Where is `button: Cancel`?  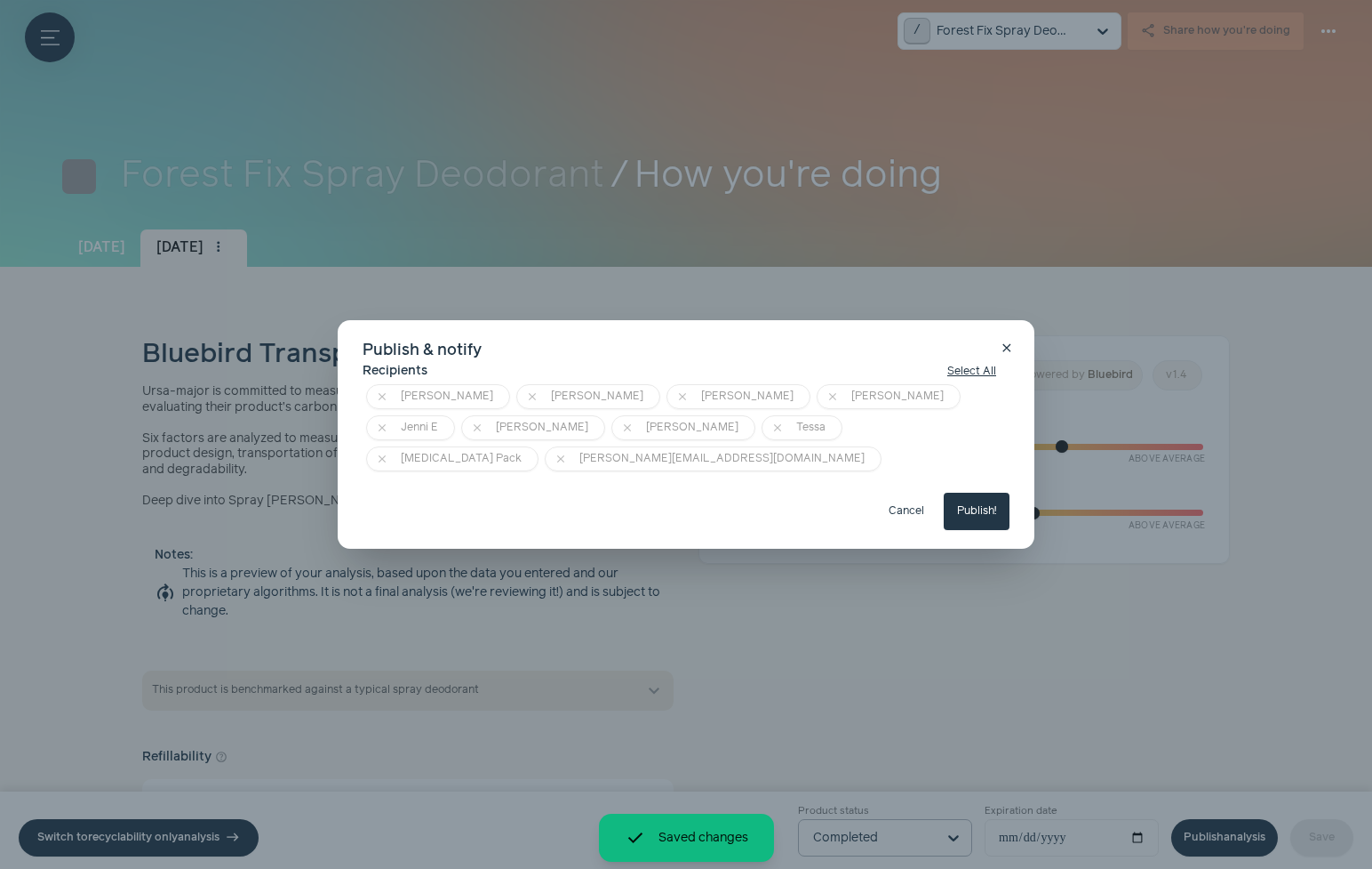
button: Cancel is located at coordinates (906, 512).